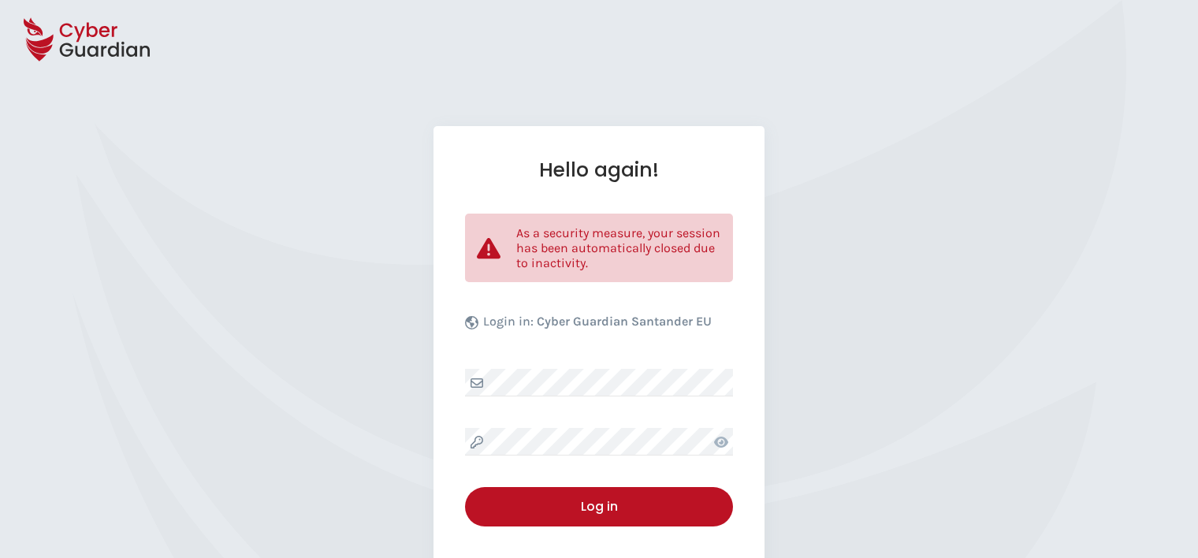  What do you see at coordinates (599, 169) in the screenshot?
I see `h1: Hello again!` at bounding box center [599, 169].